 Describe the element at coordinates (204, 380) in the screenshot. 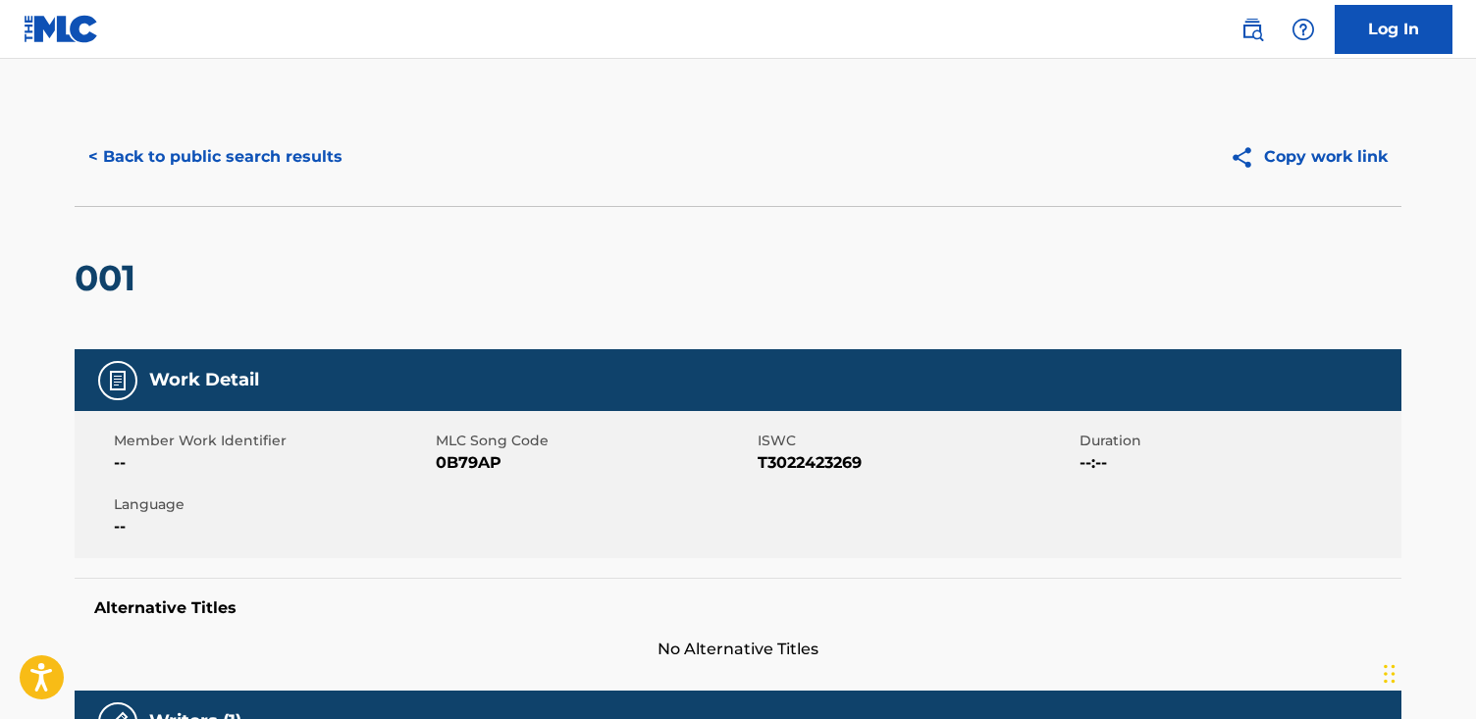

I see `h5: Work Detail` at that location.